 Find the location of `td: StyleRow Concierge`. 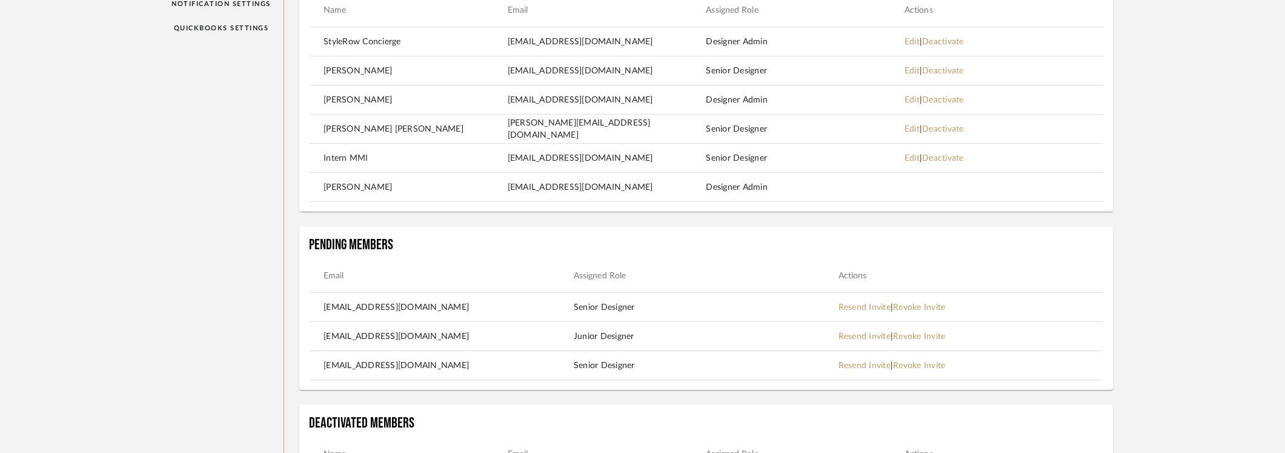

td: StyleRow Concierge is located at coordinates (408, 42).